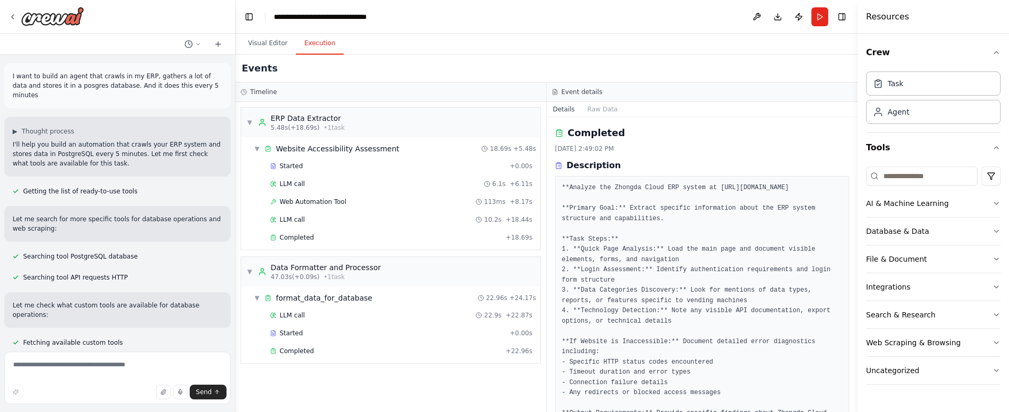  Describe the element at coordinates (497, 298) in the screenshot. I see `span: 22.96s` at that location.